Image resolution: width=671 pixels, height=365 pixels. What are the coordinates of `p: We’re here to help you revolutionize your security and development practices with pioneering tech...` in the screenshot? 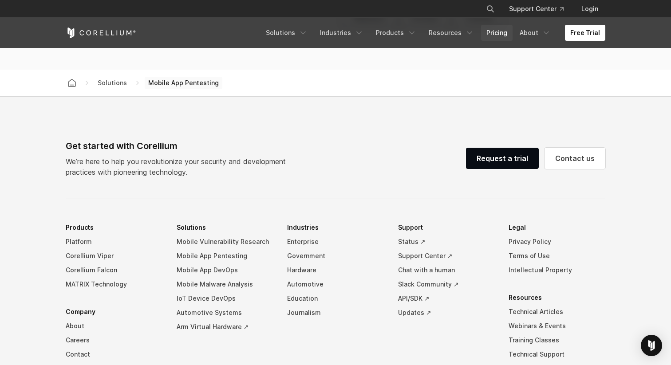 It's located at (179, 167).